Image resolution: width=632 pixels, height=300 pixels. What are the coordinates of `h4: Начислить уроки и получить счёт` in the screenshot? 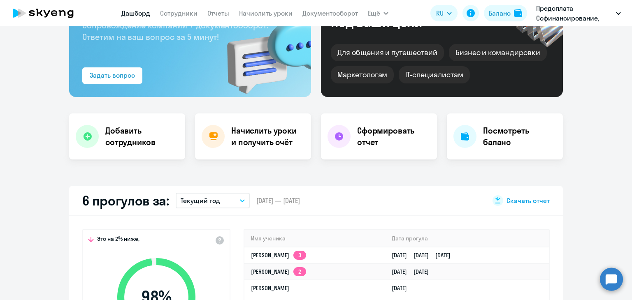 It's located at (267, 137).